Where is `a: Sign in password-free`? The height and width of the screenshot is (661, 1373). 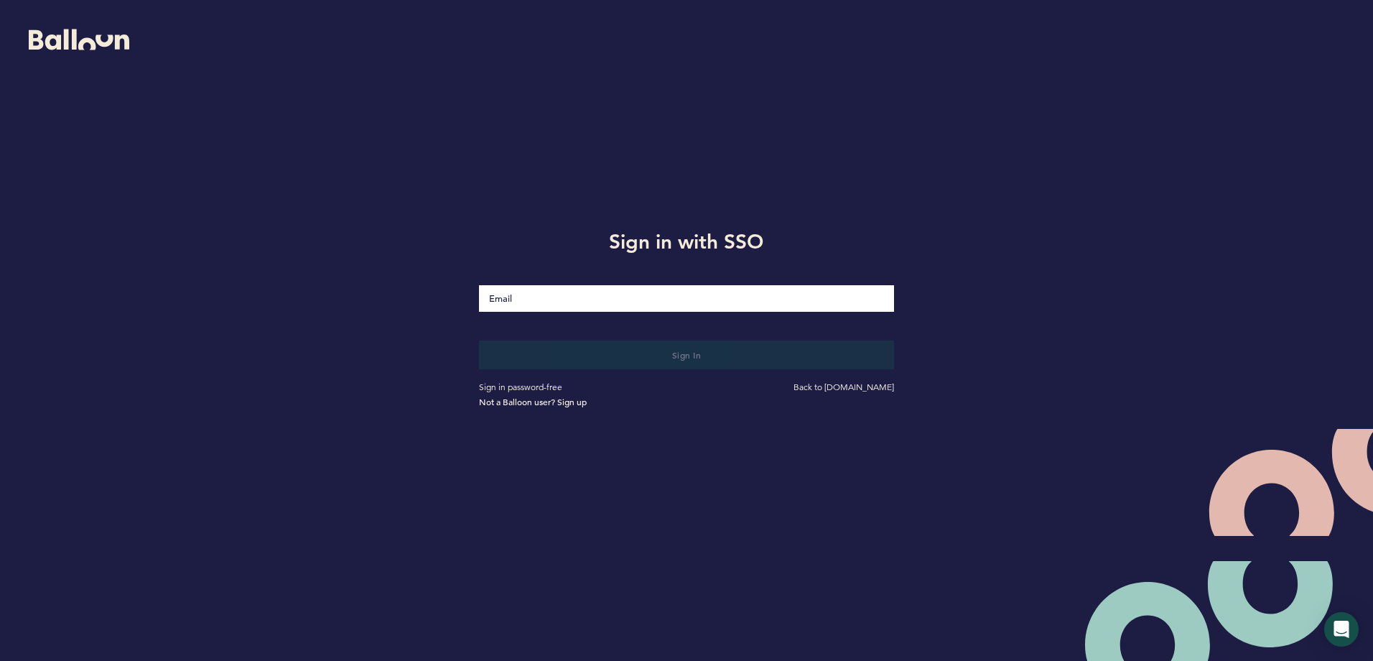 a: Sign in password-free is located at coordinates (521, 386).